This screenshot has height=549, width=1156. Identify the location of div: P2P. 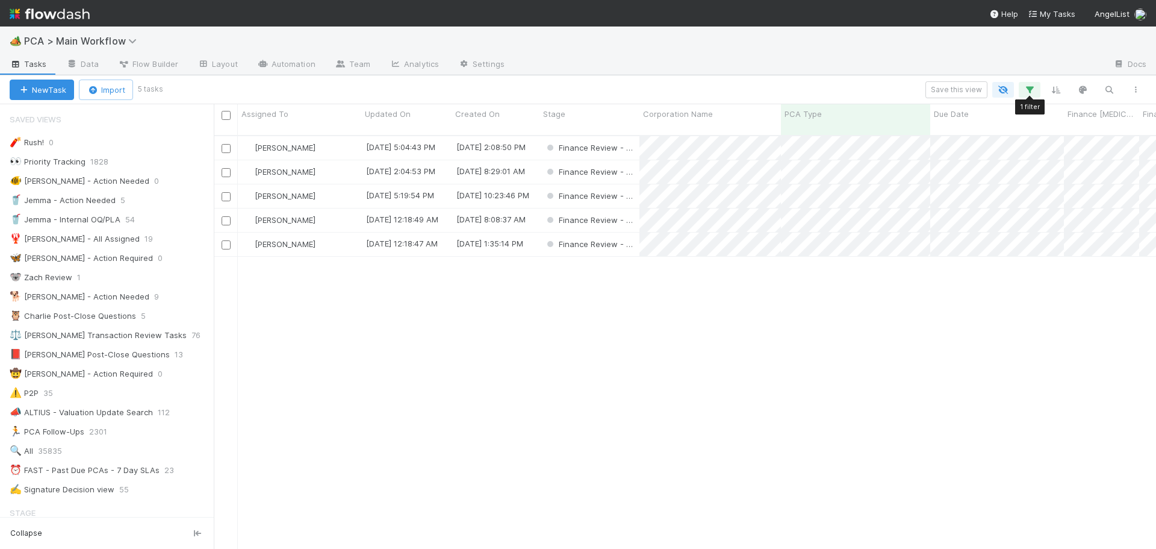
(24, 393).